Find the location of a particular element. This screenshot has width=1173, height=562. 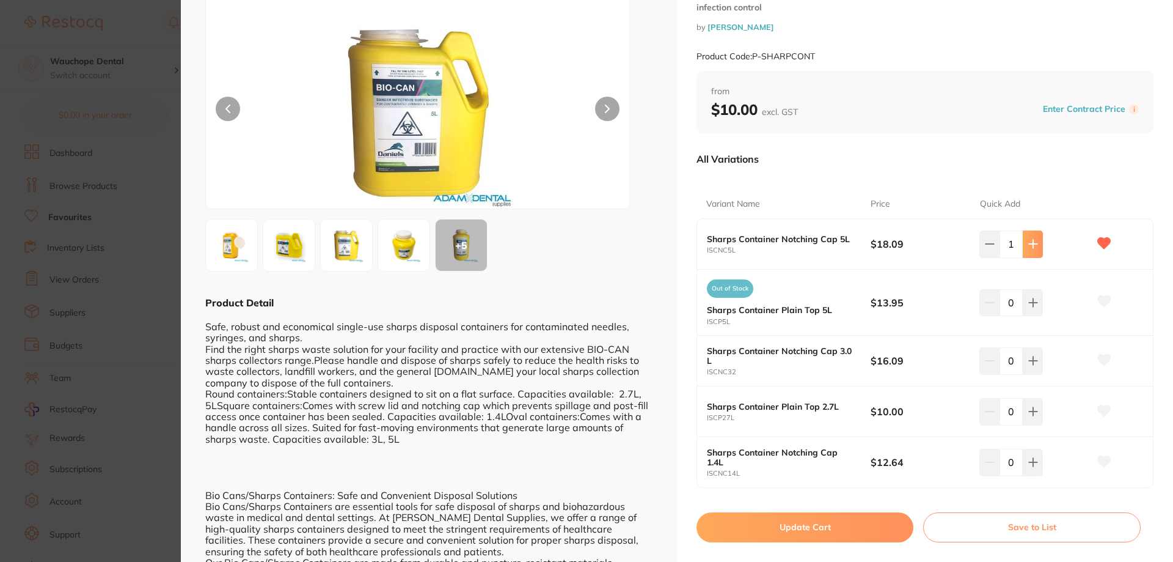

button: +5 is located at coordinates (461, 245).